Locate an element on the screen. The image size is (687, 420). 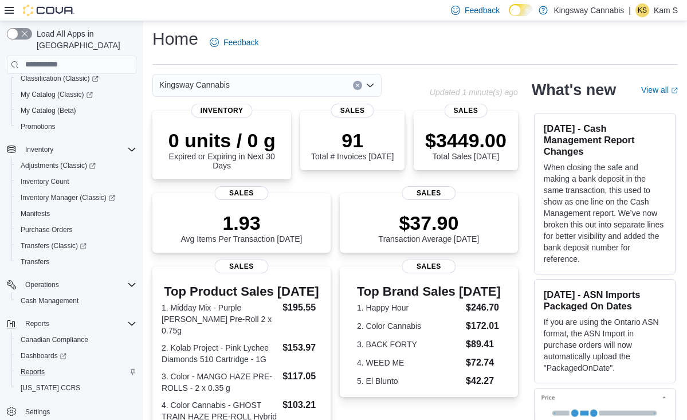
a: Settings is located at coordinates (37, 412).